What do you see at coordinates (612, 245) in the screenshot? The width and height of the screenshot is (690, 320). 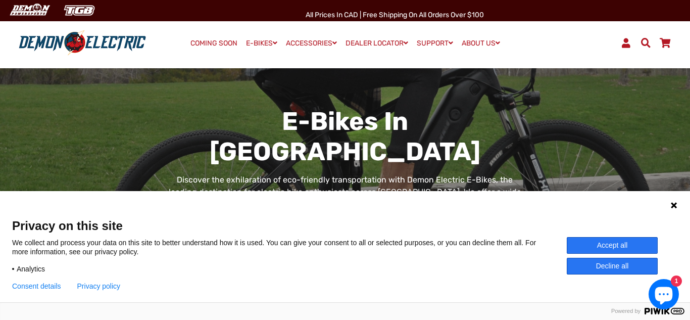 I see `button: Accept all` at bounding box center [612, 245].